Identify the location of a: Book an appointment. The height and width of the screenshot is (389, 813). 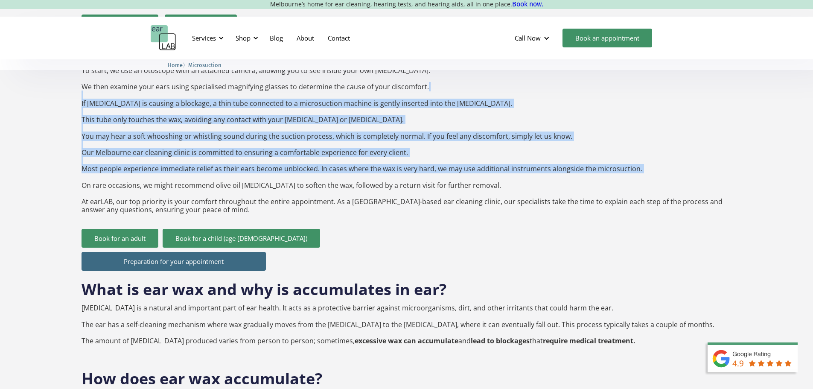
(607, 38).